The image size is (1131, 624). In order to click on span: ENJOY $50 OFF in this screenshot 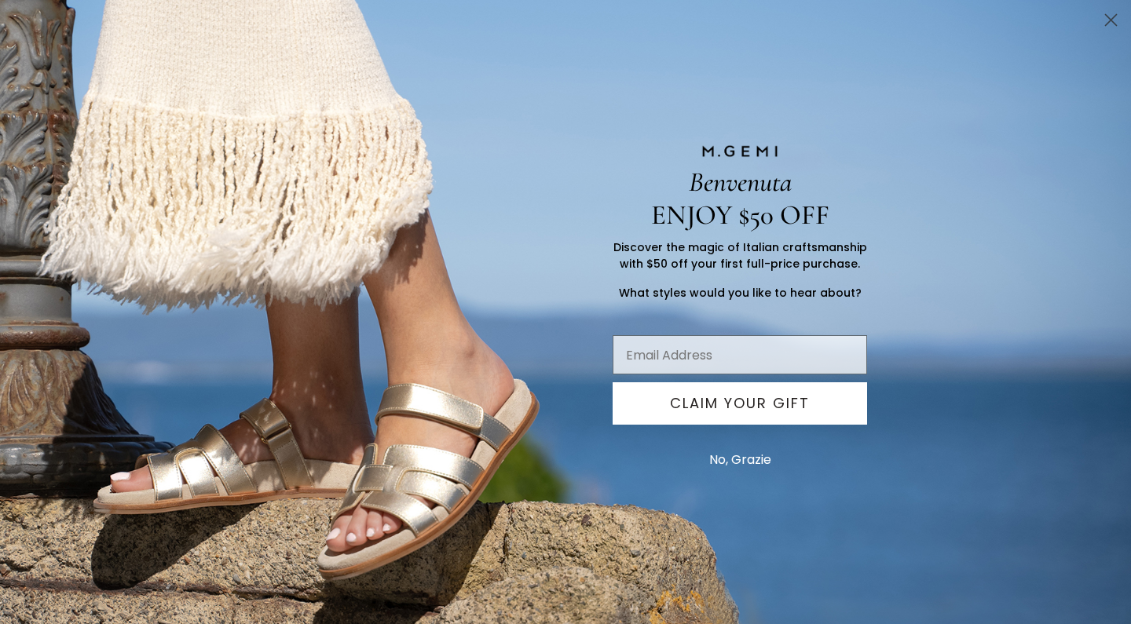, I will do `click(740, 215)`.